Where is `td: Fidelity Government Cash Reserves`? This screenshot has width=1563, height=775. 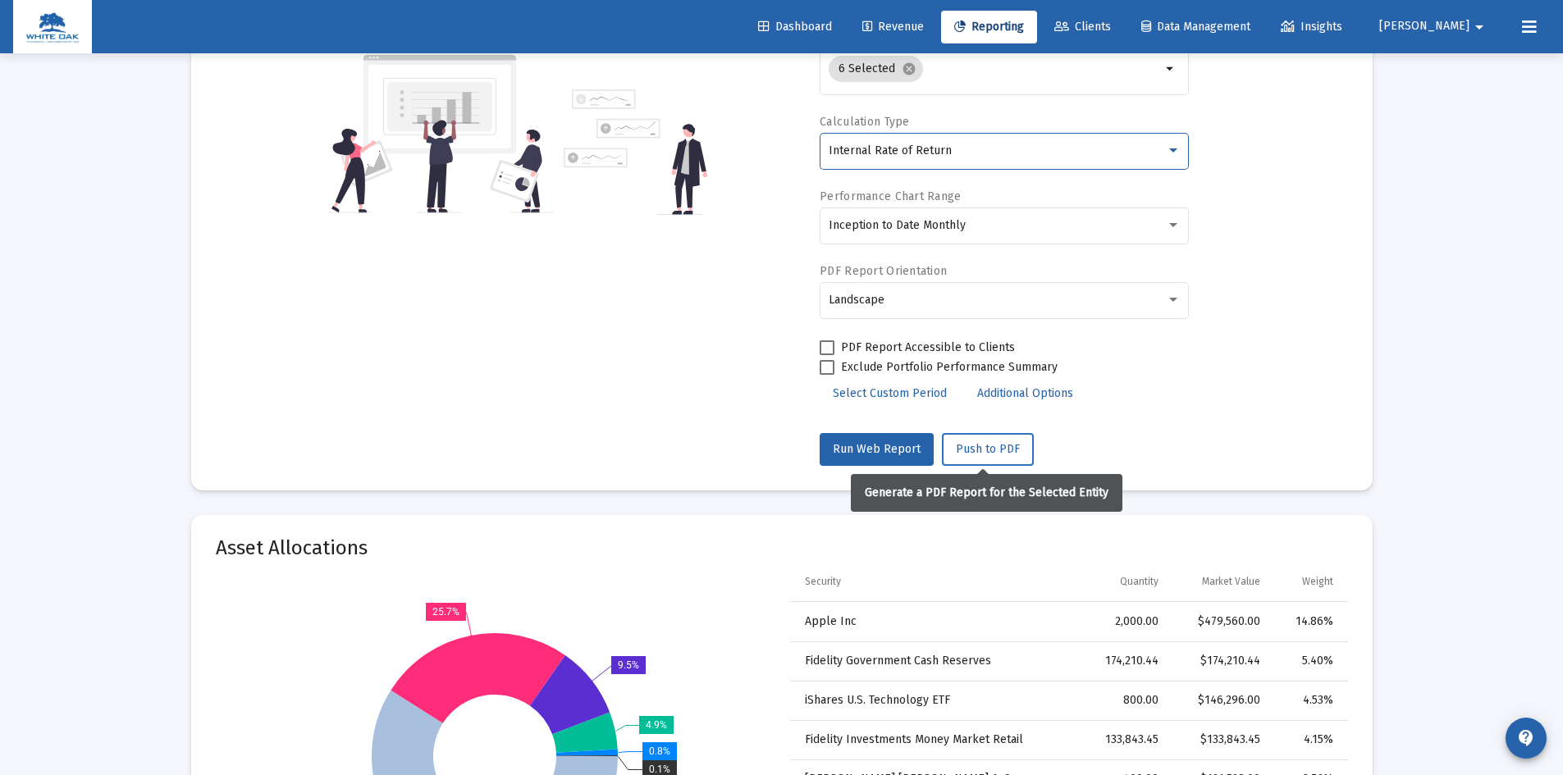 td: Fidelity Government Cash Reserves is located at coordinates (938, 661).